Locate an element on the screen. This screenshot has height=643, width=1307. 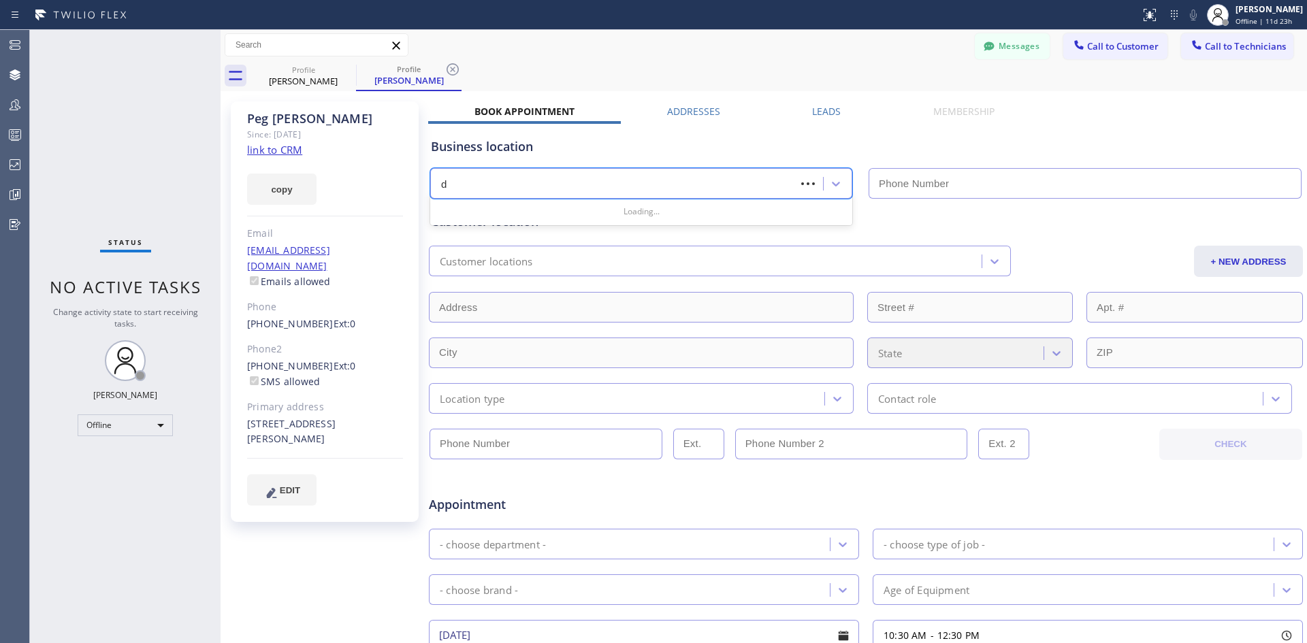
input: Emails allowed is located at coordinates (254, 280).